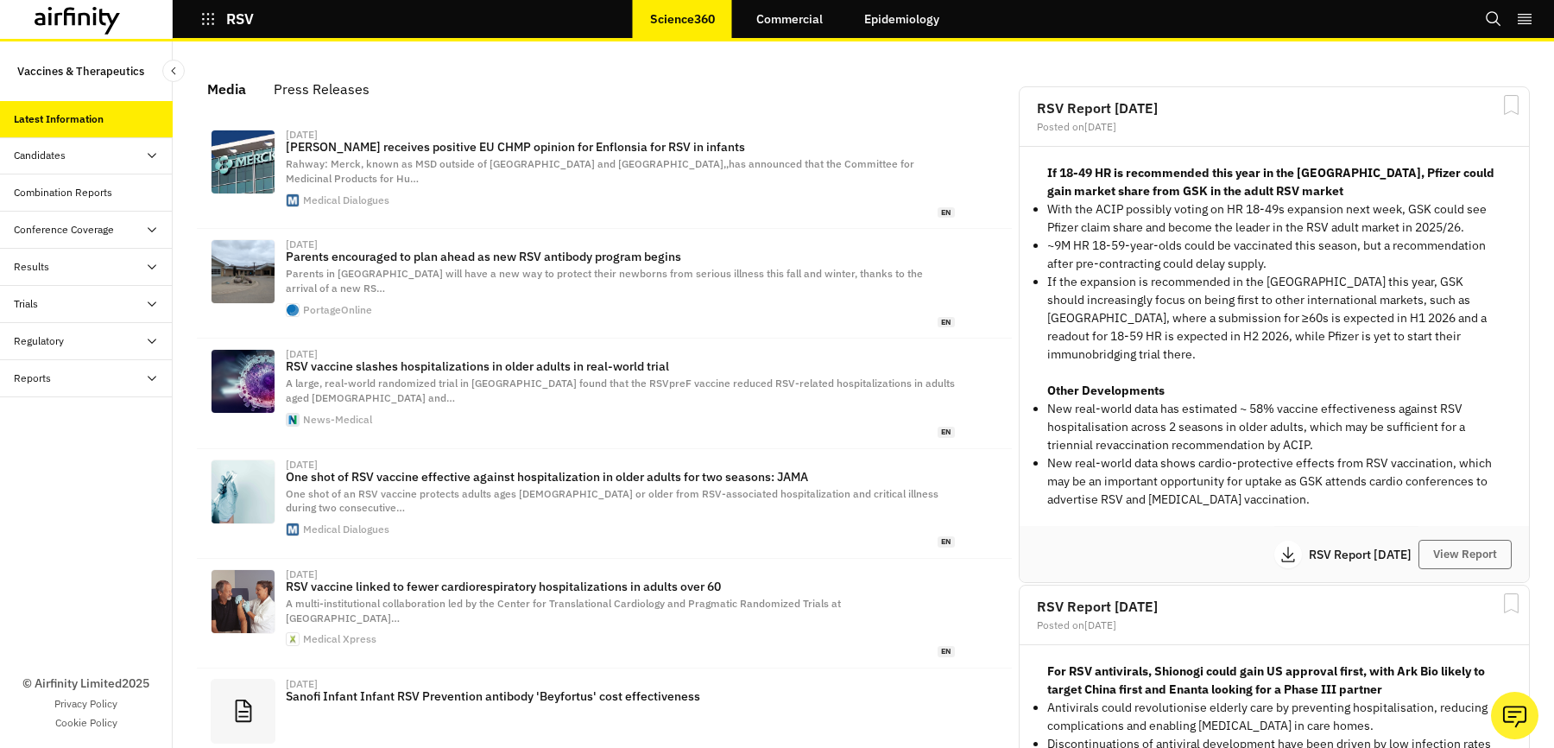 This screenshot has height=748, width=1554. What do you see at coordinates (1274, 218) in the screenshot?
I see `p: With the ACIP possibly voting on HR 18-49s expansion next week, GSK could see Pfizer claim share ...` at bounding box center [1274, 218].